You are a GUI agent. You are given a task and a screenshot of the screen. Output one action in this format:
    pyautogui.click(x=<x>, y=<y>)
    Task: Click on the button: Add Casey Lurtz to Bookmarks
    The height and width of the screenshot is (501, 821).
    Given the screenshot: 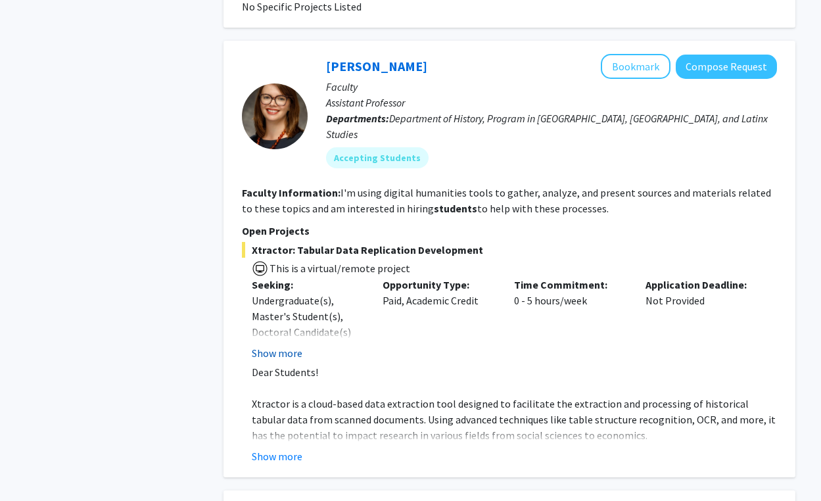 What is the action you would take?
    pyautogui.click(x=635, y=66)
    